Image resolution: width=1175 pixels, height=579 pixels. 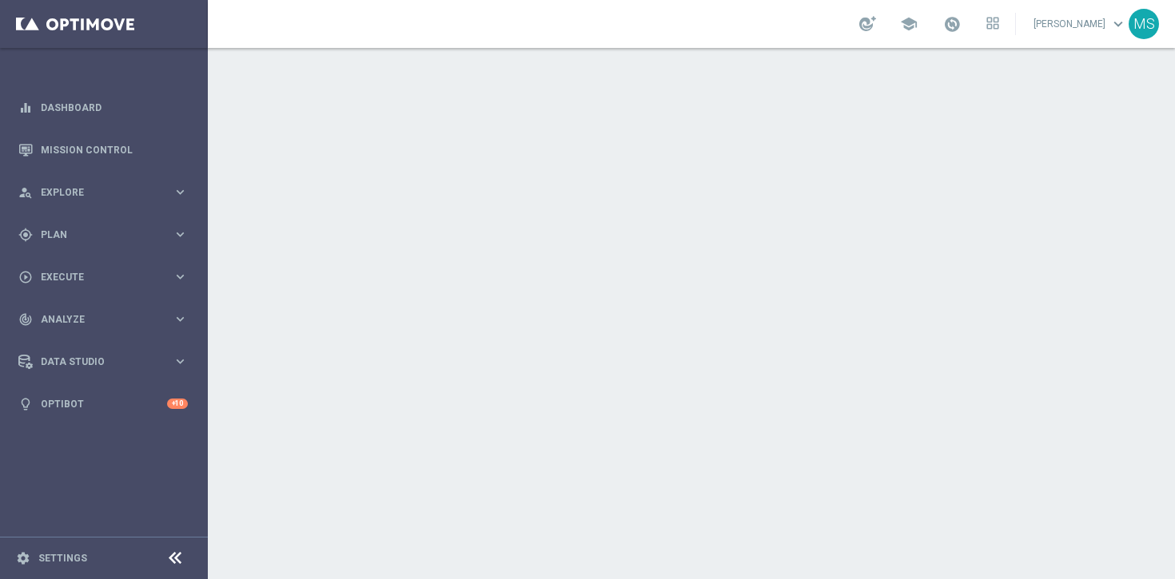 I want to click on span: Analyze, so click(x=106, y=320).